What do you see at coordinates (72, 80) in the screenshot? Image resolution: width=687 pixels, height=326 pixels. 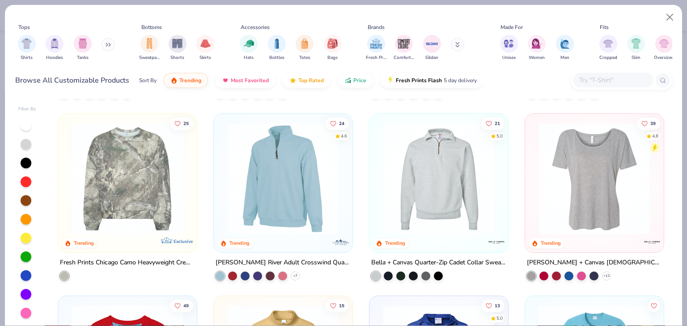 I see `div: Browse All Customizable Products` at bounding box center [72, 80].